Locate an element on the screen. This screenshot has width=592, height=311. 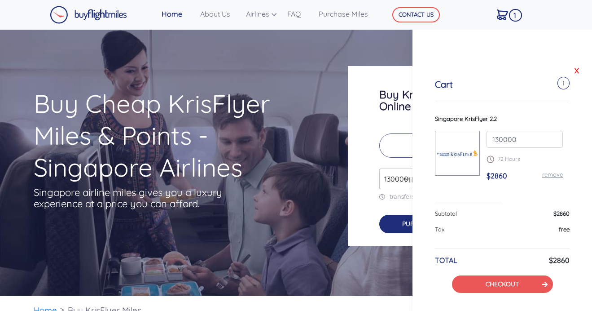
span: Tax is located at coordinates (439, 229).